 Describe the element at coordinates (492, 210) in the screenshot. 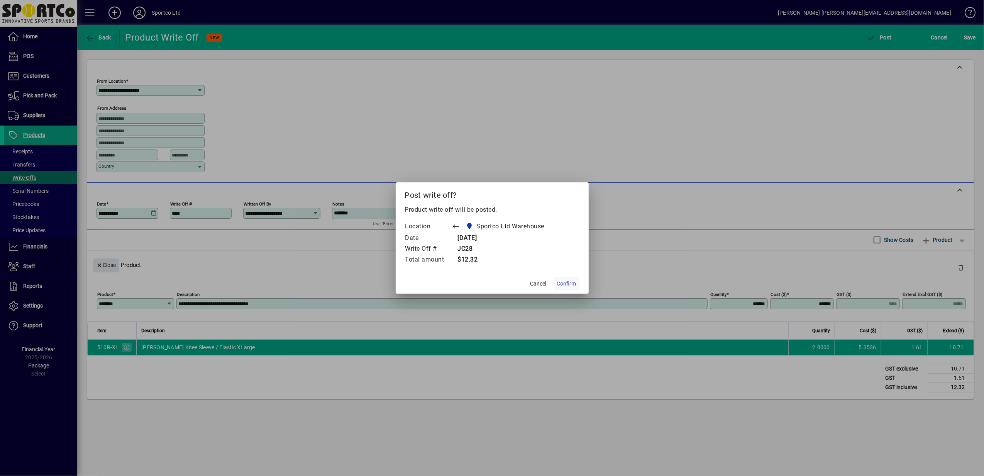

I see `p: Product write off will be posted.` at that location.